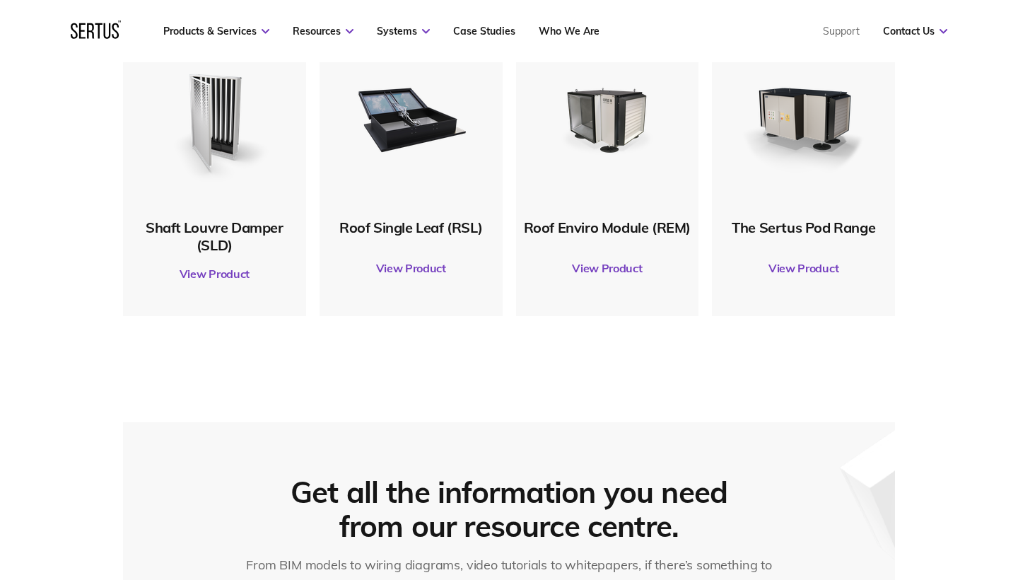 The height and width of the screenshot is (580, 1018). What do you see at coordinates (323, 31) in the screenshot?
I see `a: Resources` at bounding box center [323, 31].